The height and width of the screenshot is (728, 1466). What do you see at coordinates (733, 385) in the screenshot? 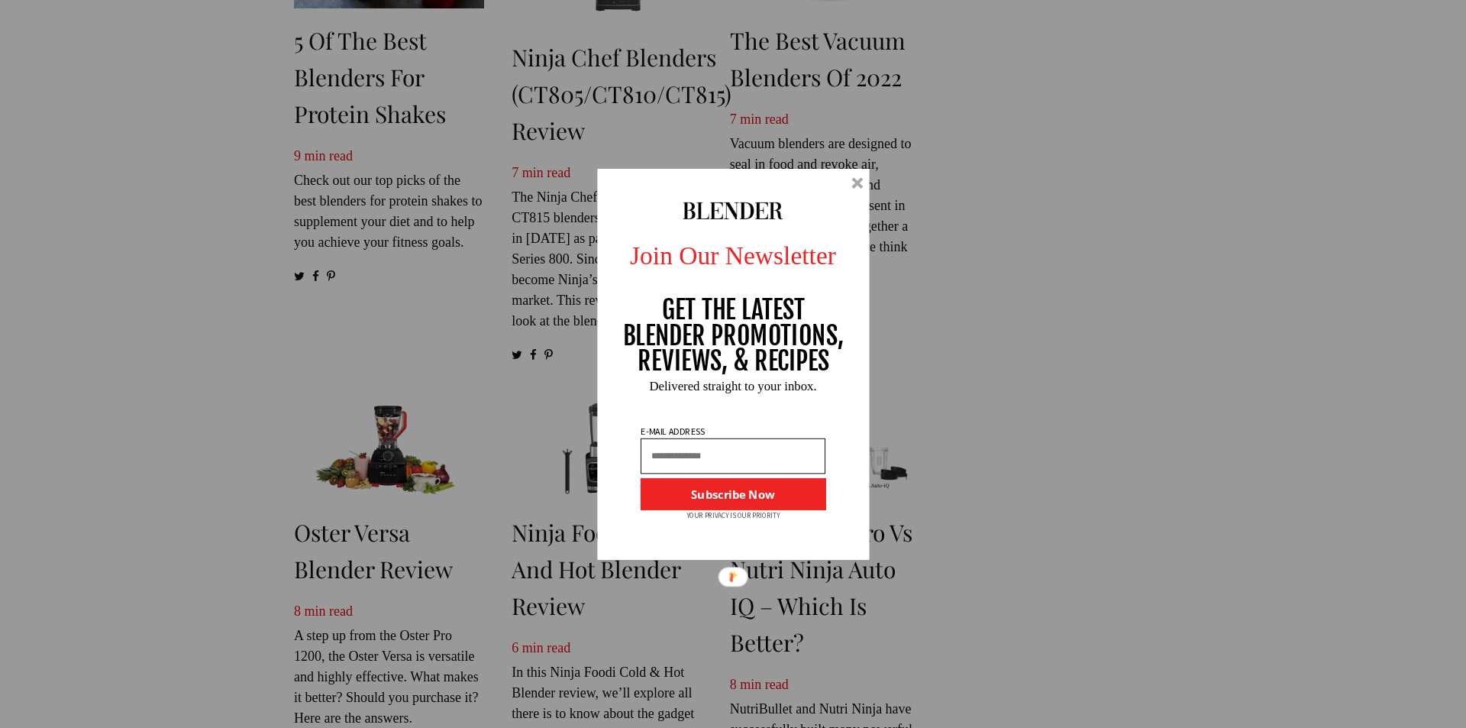
I see `div: Delivered straight to your inbox.` at bounding box center [733, 385].